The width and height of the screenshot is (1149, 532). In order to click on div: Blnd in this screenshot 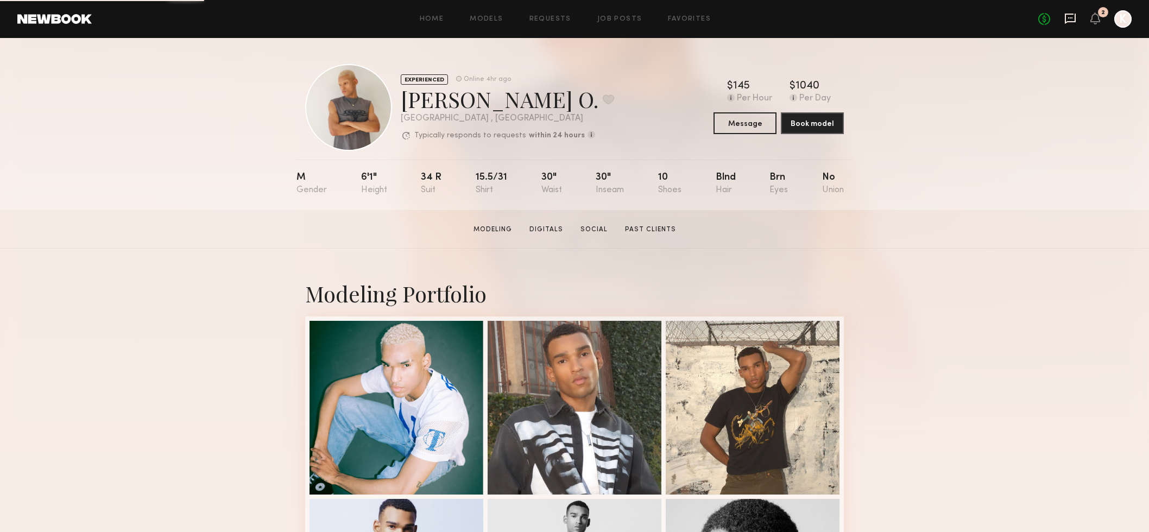, I will do `click(725, 183)`.